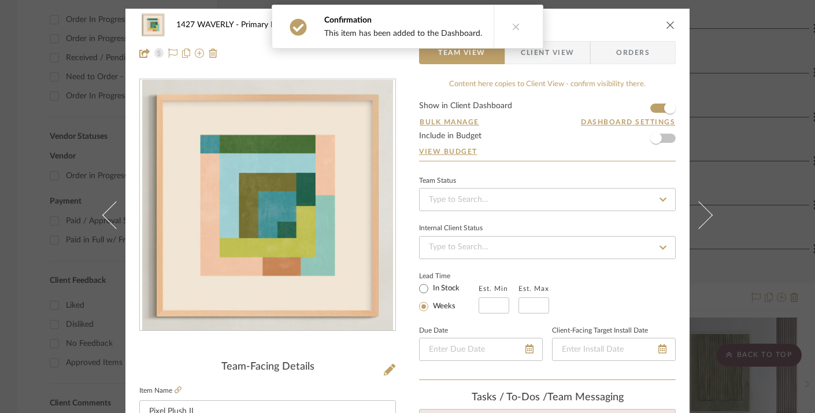 The height and width of the screenshot is (413, 815). Describe the element at coordinates (443, 306) in the screenshot. I see `label: Weeks` at that location.